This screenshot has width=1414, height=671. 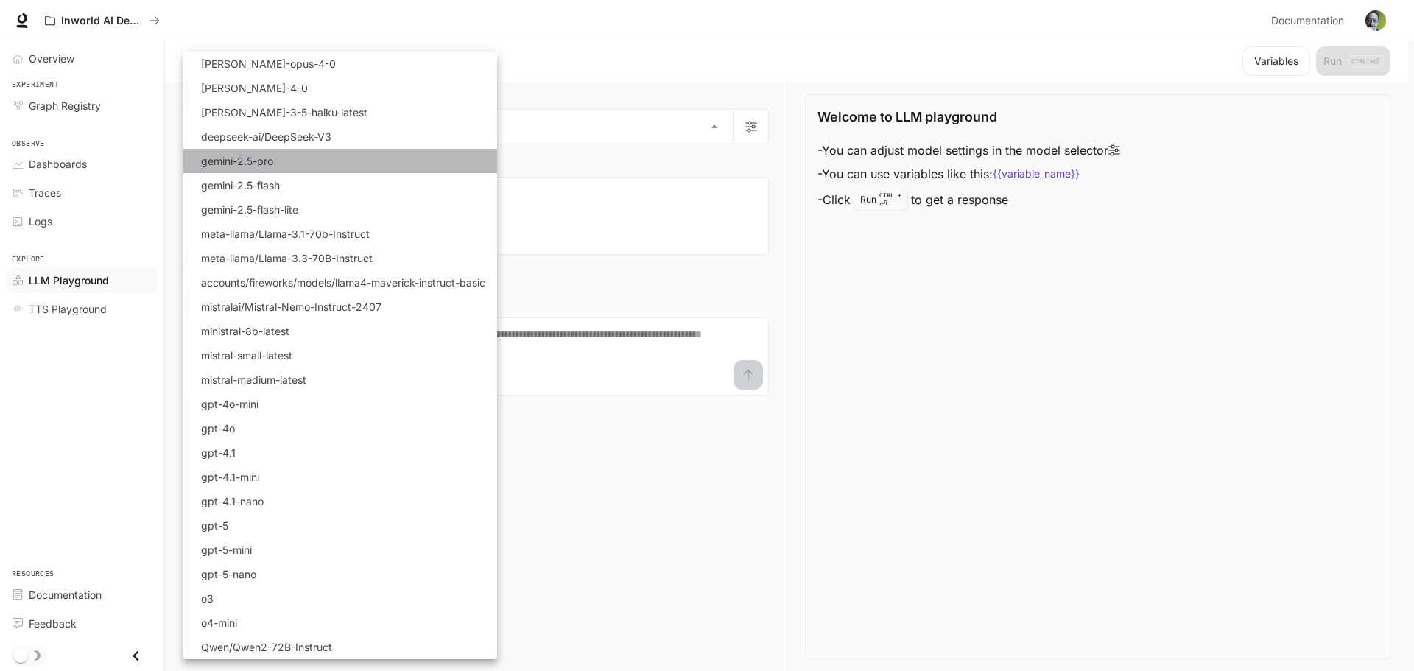 What do you see at coordinates (228, 574) in the screenshot?
I see `p: gpt-5-nano` at bounding box center [228, 574].